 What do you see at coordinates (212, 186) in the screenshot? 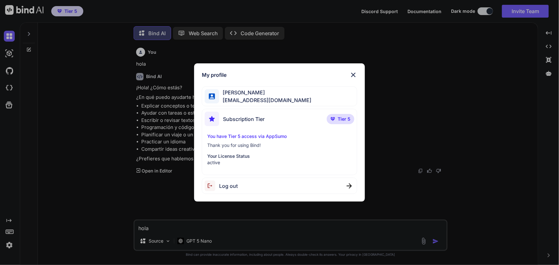
I see `img: logout` at bounding box center [212, 186].